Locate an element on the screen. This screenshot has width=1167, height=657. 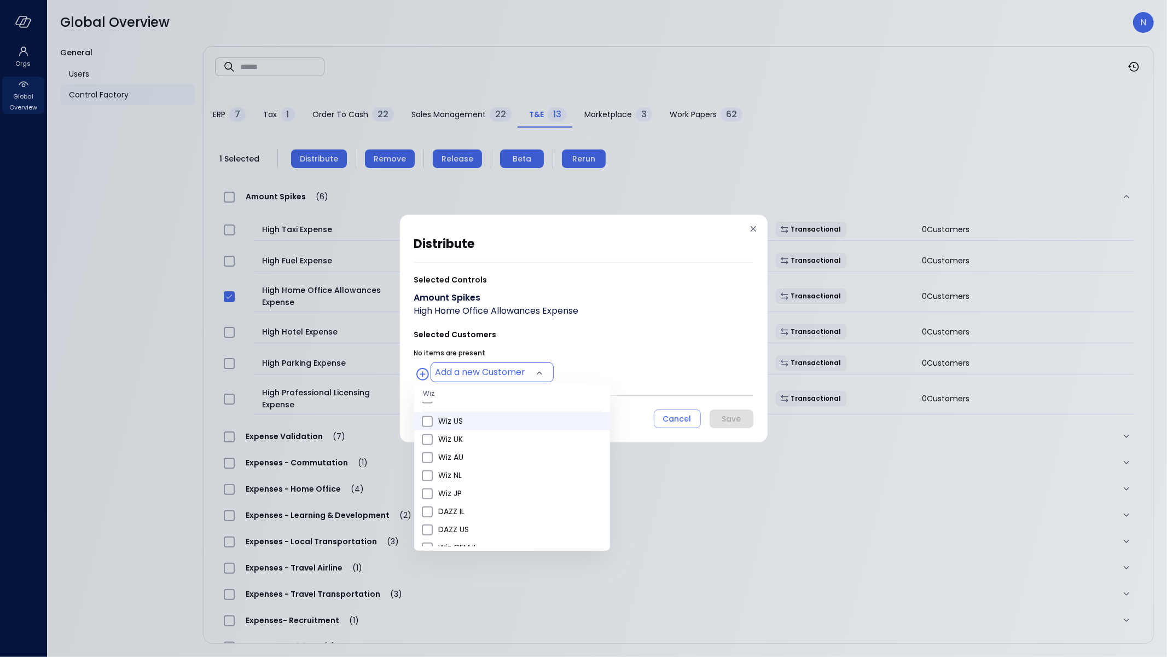
span: Wiz US is located at coordinates (520, 421).